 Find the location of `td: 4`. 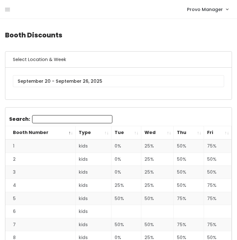

td: 4 is located at coordinates (40, 186).